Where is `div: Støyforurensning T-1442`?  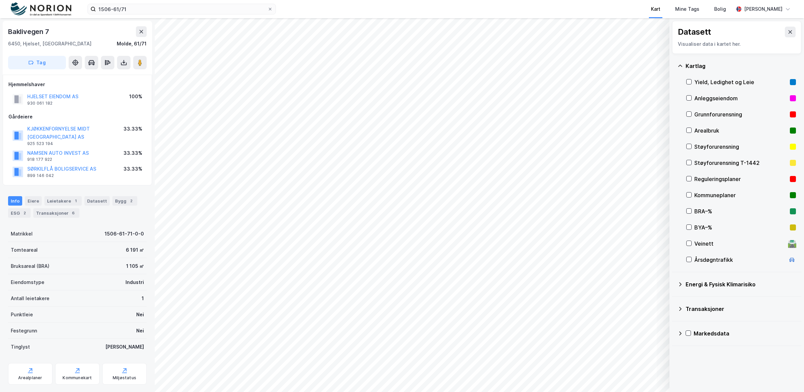 div: Støyforurensning T-1442 is located at coordinates (741, 163).